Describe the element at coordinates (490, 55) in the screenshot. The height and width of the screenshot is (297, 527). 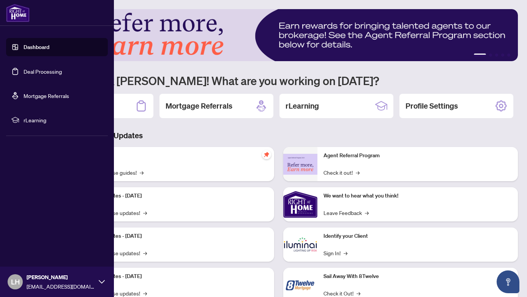
I see `button: 2` at that location.